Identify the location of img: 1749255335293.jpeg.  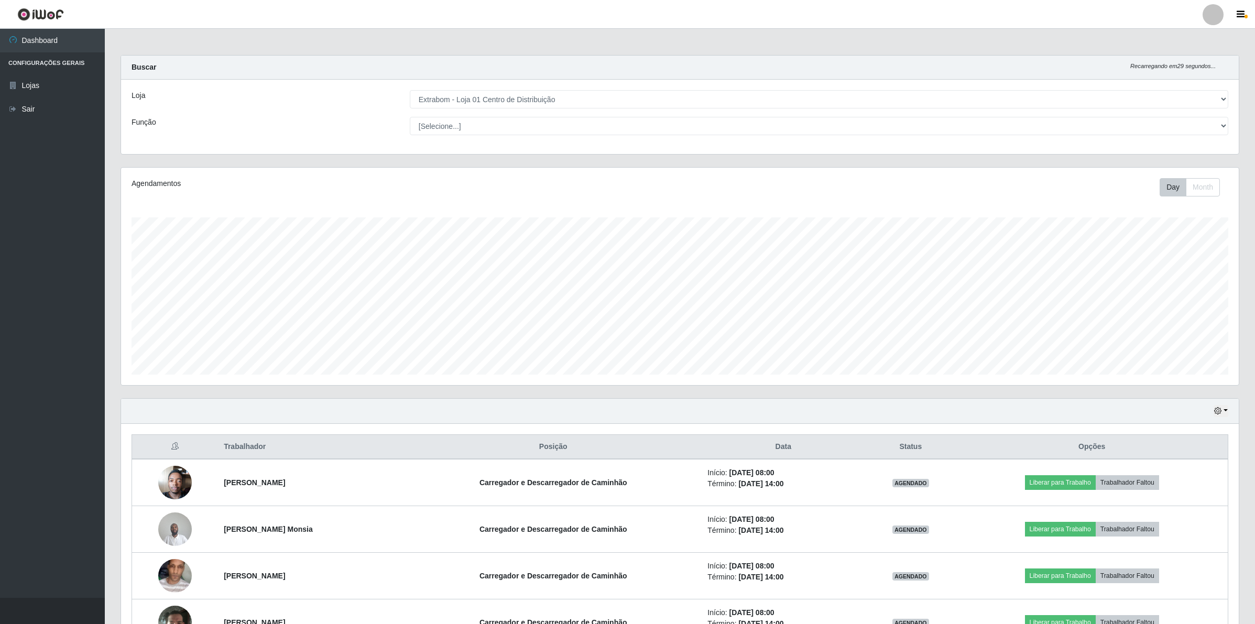
(175, 576).